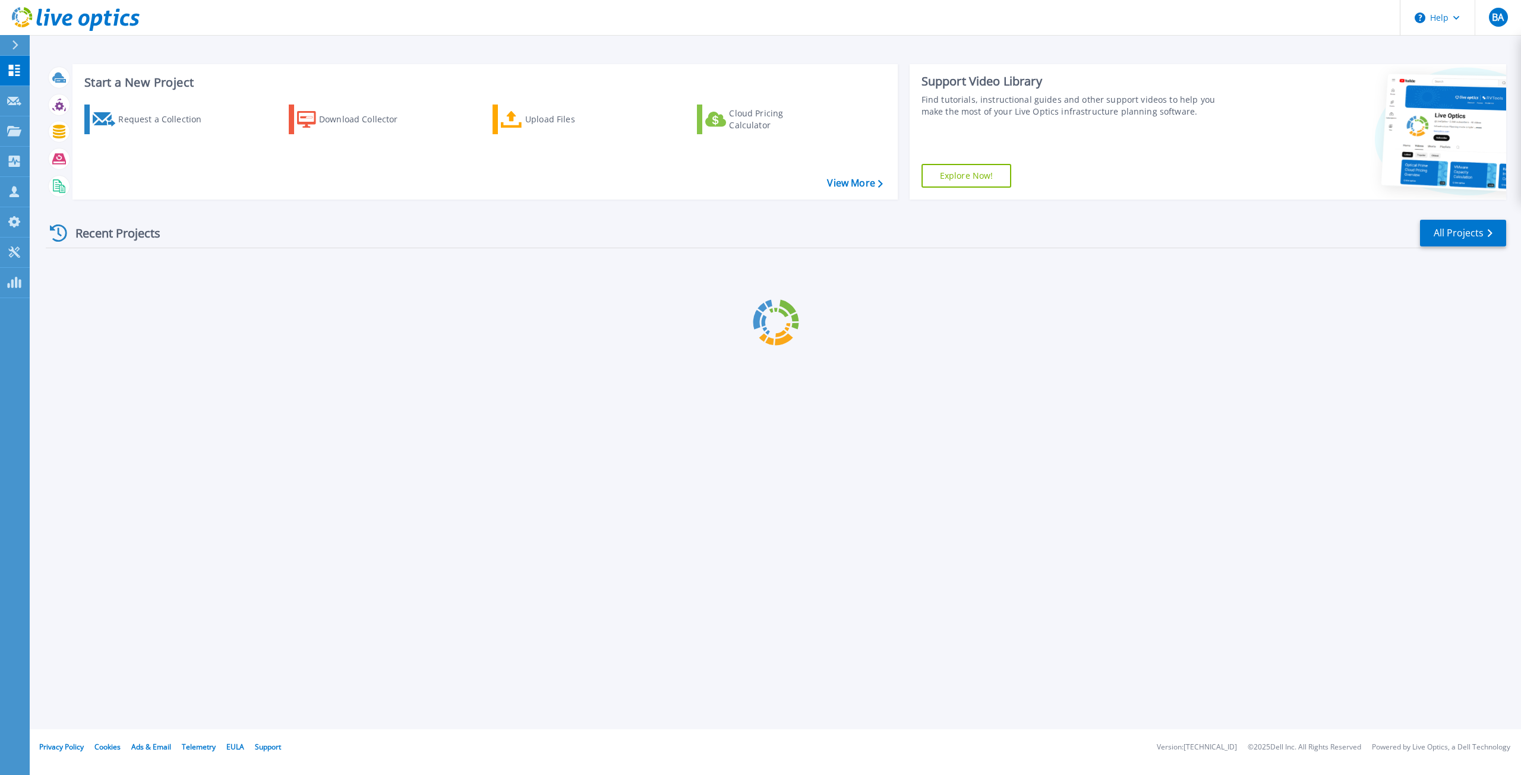  Describe the element at coordinates (61, 747) in the screenshot. I see `a: Privacy Policy` at that location.